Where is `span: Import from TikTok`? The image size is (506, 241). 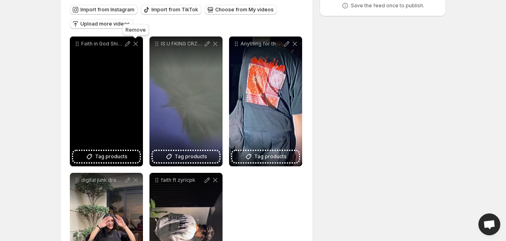
span: Import from TikTok is located at coordinates (175, 10).